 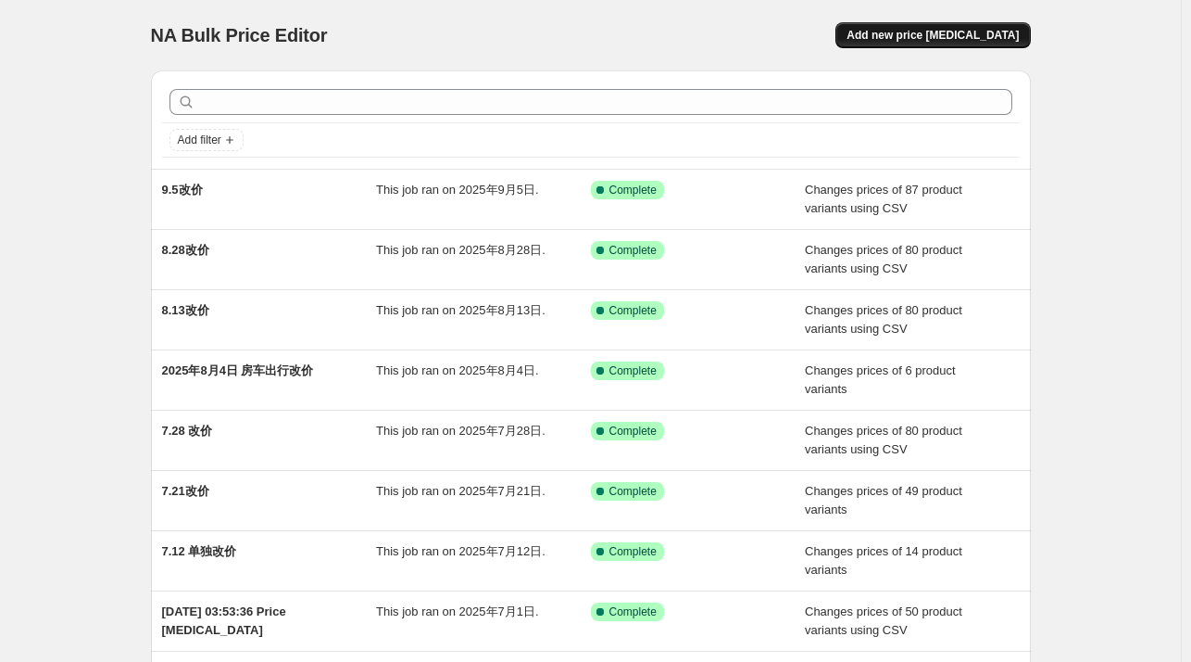 What do you see at coordinates (183, 189) in the screenshot?
I see `span: 9.5改价` at bounding box center [183, 189].